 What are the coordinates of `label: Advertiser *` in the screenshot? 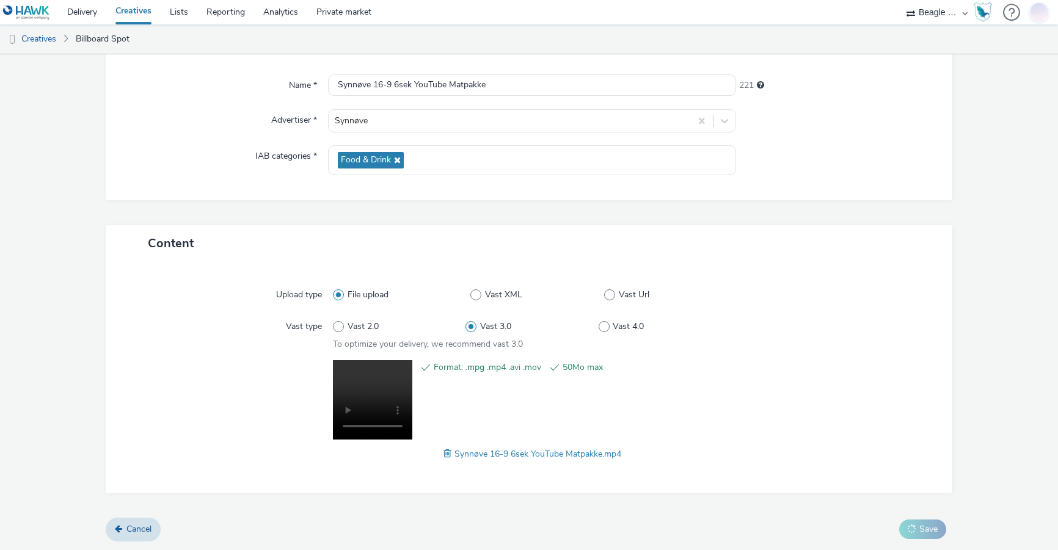 It's located at (294, 118).